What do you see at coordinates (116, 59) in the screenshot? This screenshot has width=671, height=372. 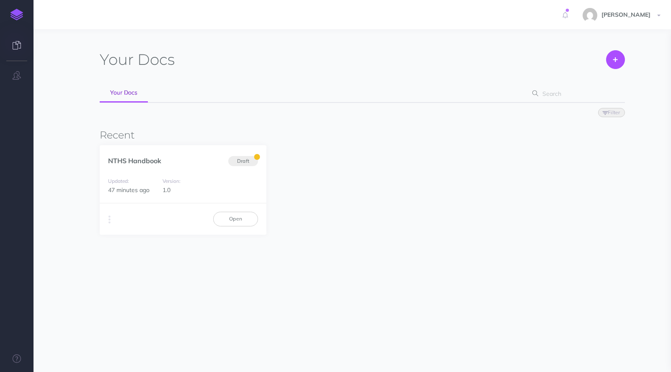 I see `span: Your` at bounding box center [116, 59].